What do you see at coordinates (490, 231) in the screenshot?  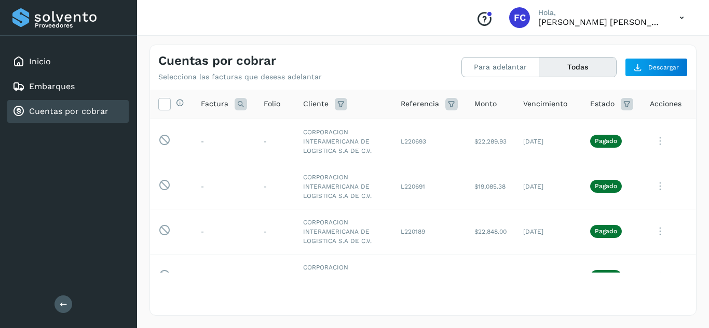 I see `td: $22,848.00` at bounding box center [490, 231].